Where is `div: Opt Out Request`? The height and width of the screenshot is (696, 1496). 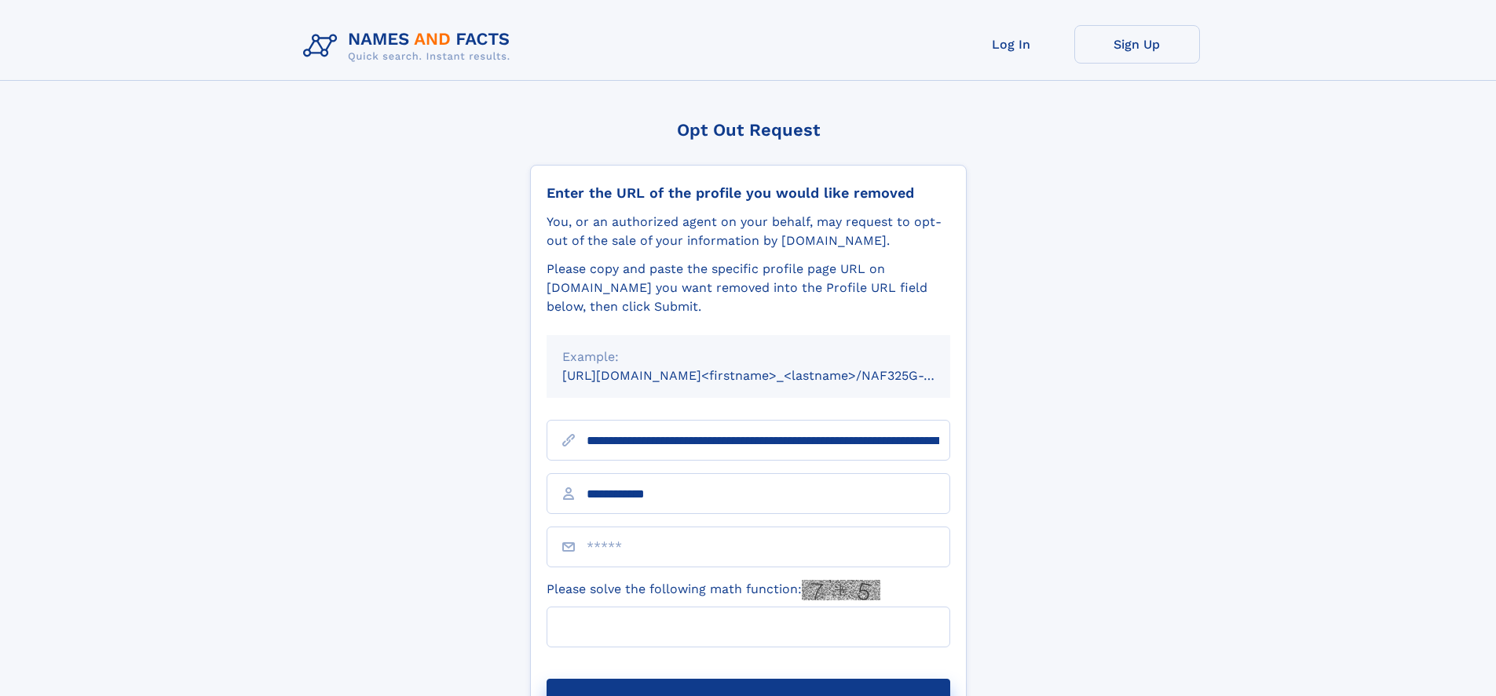
div: Opt Out Request is located at coordinates (748, 130).